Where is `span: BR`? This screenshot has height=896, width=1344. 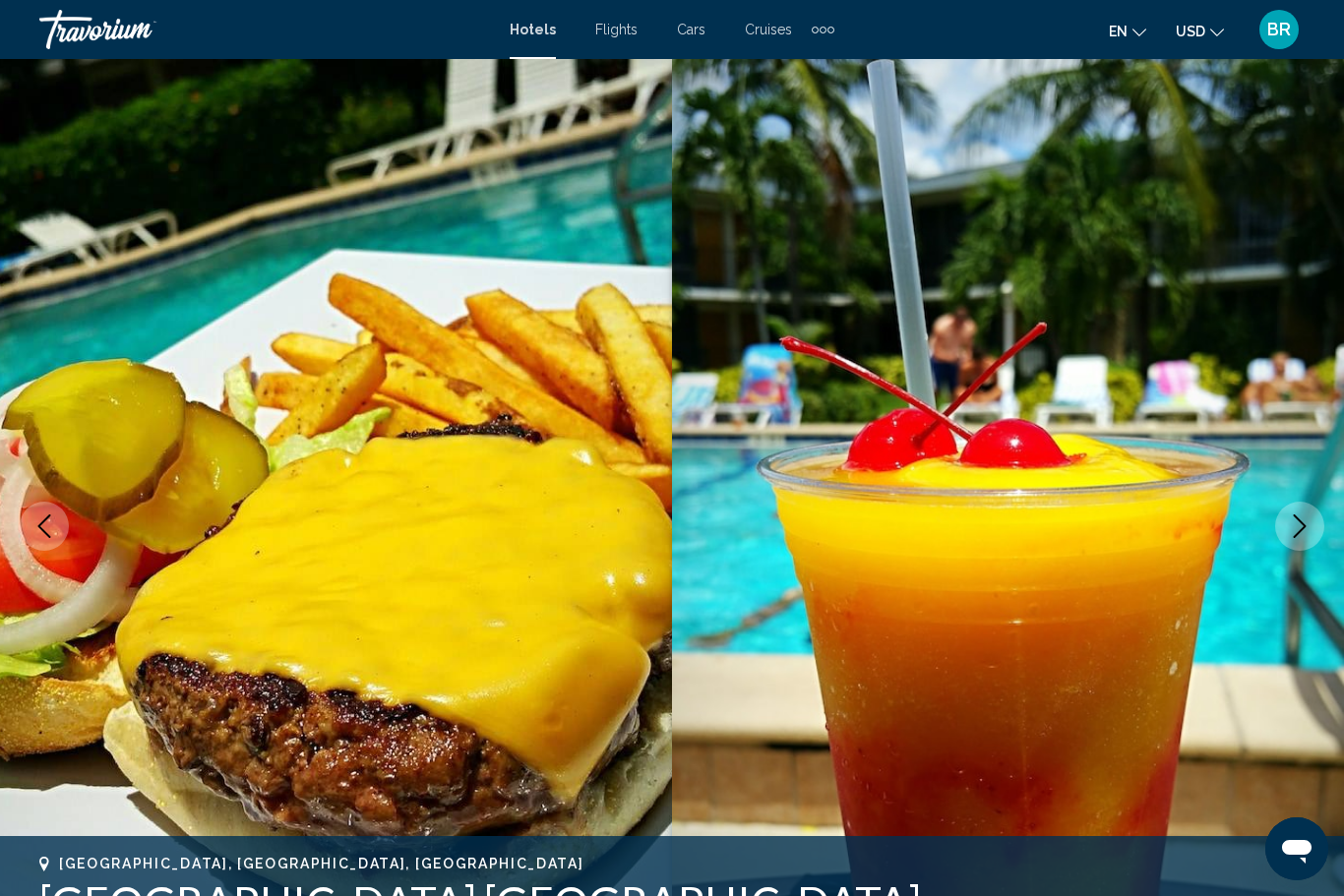
span: BR is located at coordinates (1279, 30).